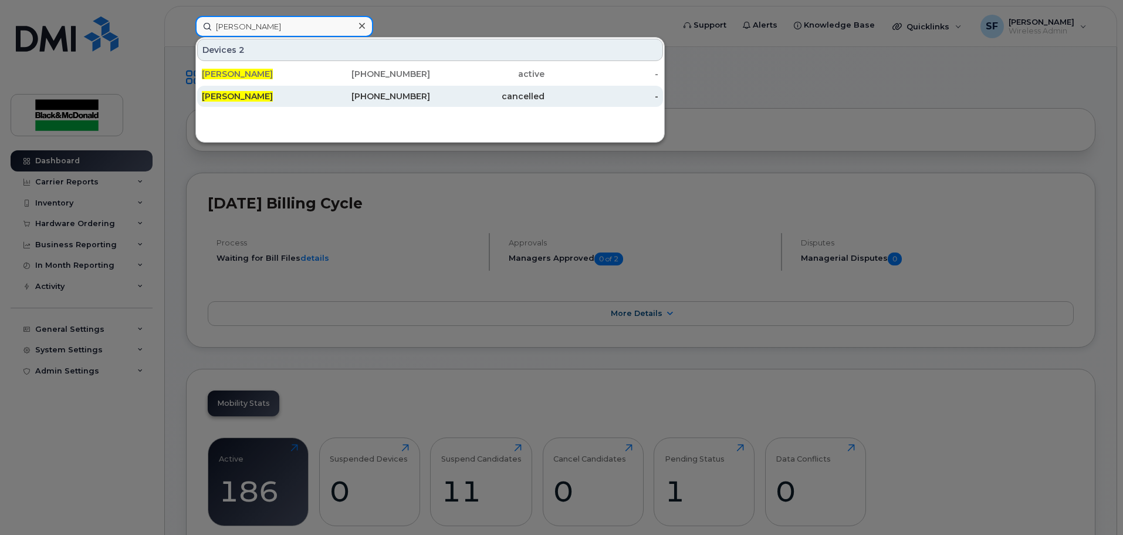  I want to click on div: active, so click(487, 74).